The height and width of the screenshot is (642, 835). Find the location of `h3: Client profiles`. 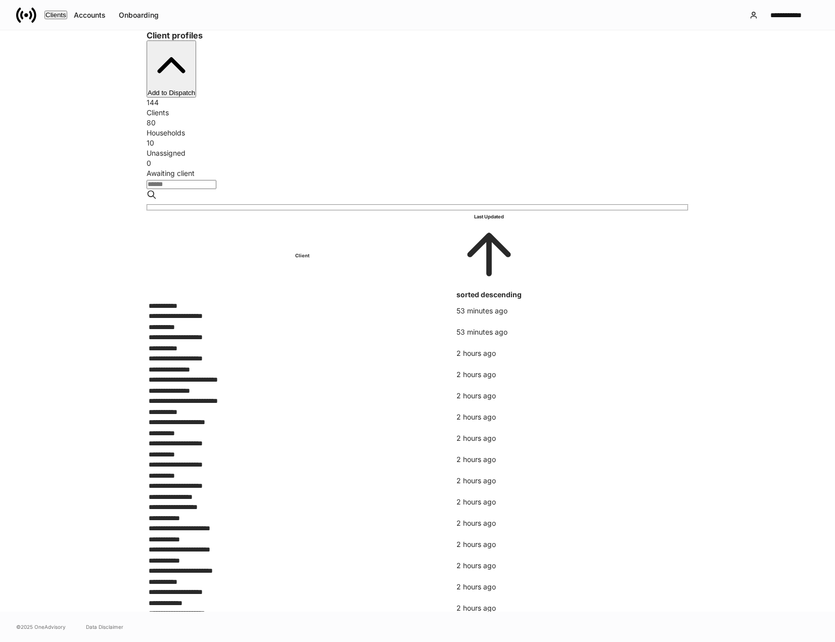

h3: Client profiles is located at coordinates (418, 35).